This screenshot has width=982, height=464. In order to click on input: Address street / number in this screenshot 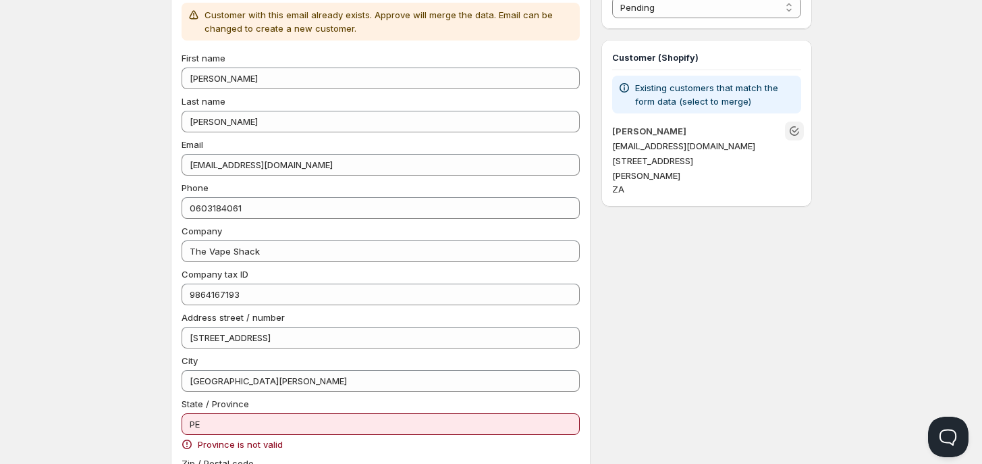, I will do `click(381, 337)`.